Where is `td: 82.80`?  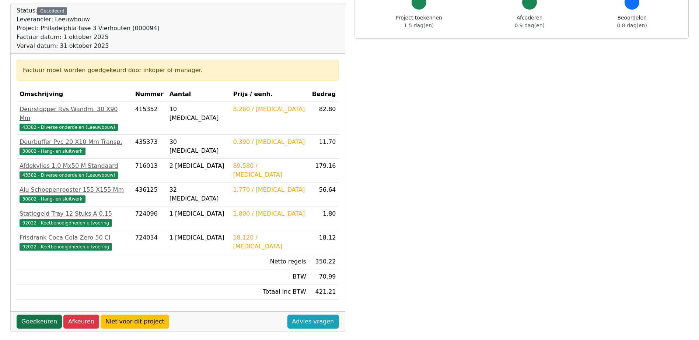 td: 82.80 is located at coordinates (324, 118).